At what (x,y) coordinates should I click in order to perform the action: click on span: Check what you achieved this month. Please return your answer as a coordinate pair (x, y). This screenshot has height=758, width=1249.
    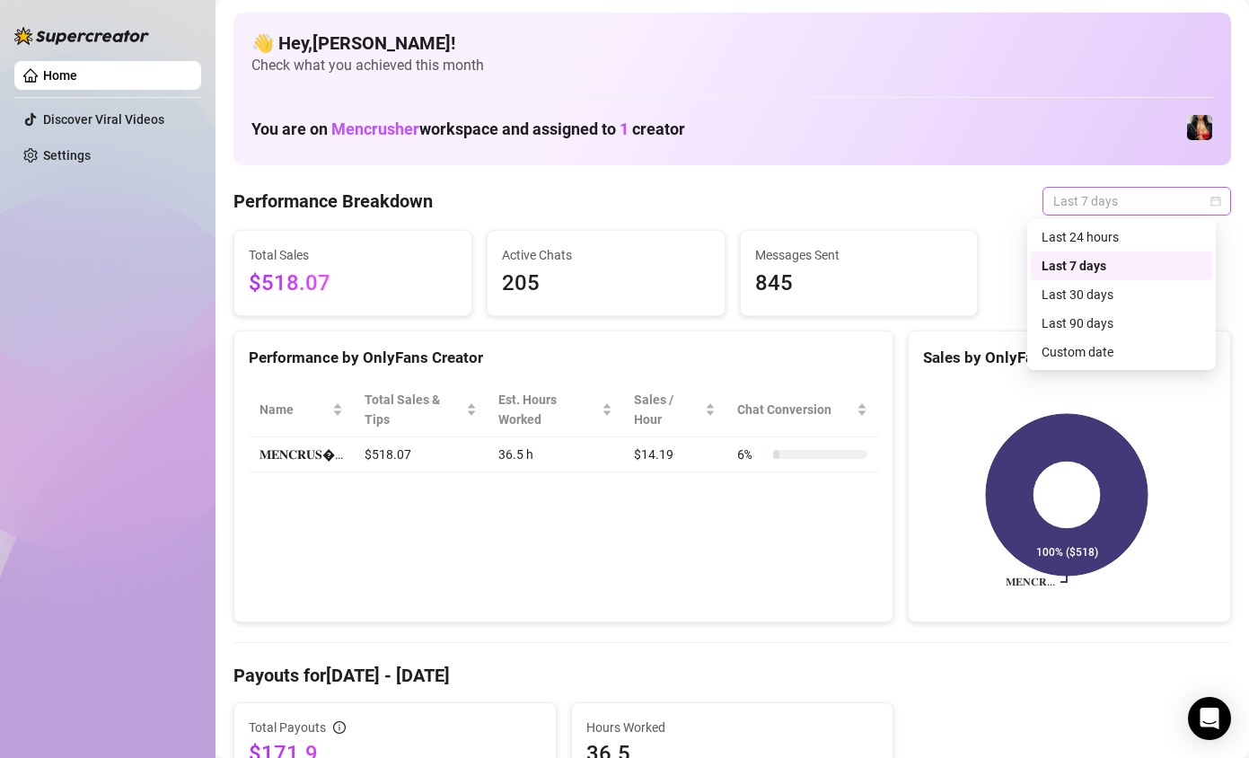
    Looking at the image, I should click on (732, 66).